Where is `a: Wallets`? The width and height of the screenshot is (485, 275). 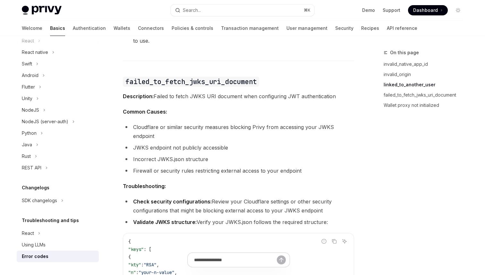
a: Wallets is located at coordinates (122, 28).